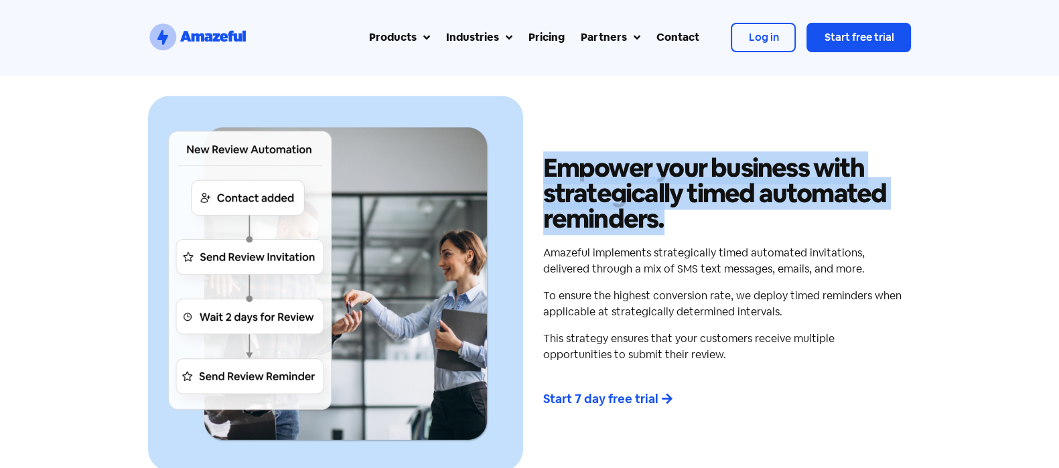 Image resolution: width=1059 pixels, height=468 pixels. What do you see at coordinates (612, 399) in the screenshot?
I see `a: Start 7 day free trial` at bounding box center [612, 399].